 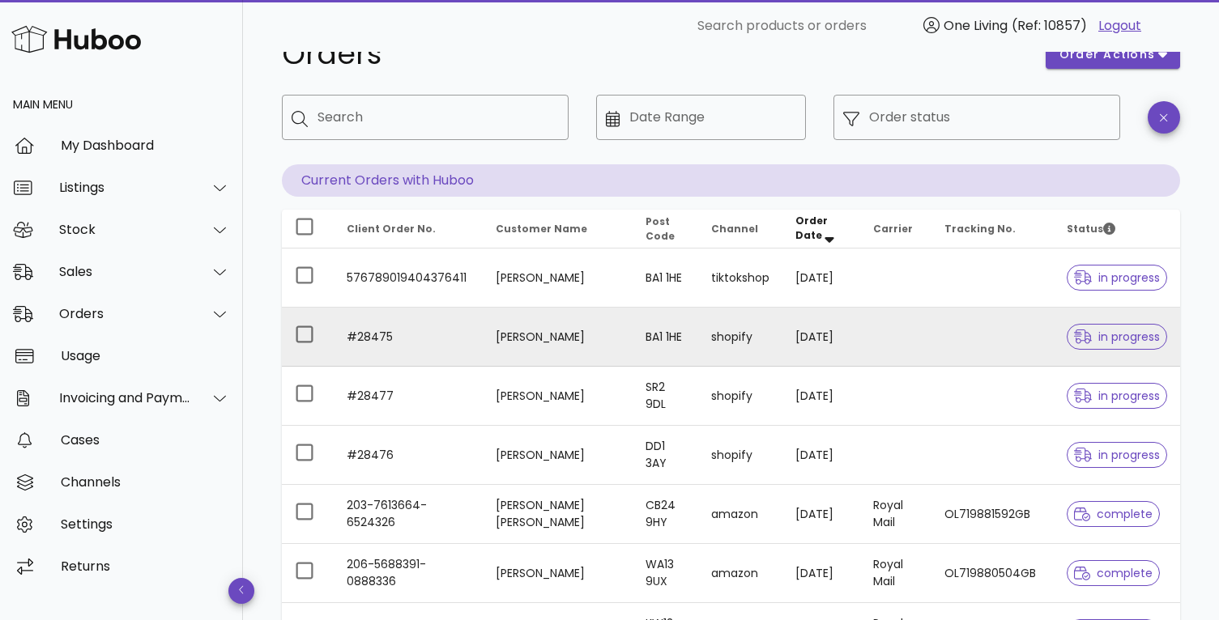 I want to click on h1: Orders, so click(x=654, y=54).